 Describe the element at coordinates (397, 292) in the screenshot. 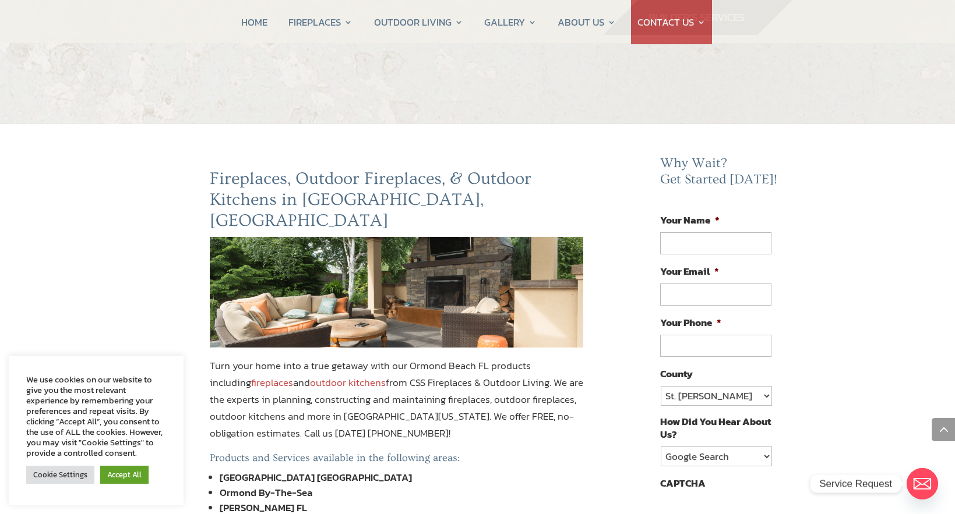

I see `img: ormond-beach-fl` at that location.